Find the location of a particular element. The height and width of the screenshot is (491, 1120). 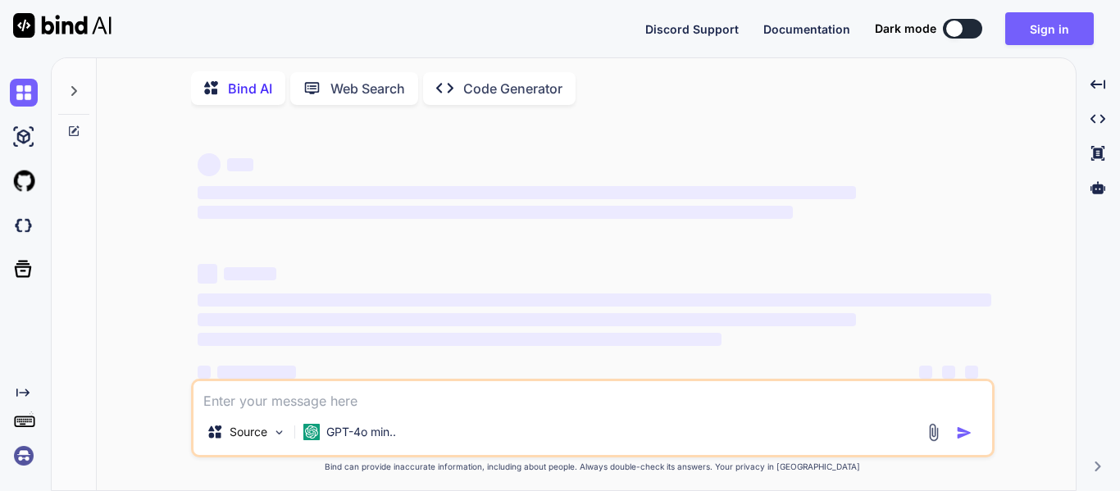

img: ai-studio is located at coordinates (24, 137).